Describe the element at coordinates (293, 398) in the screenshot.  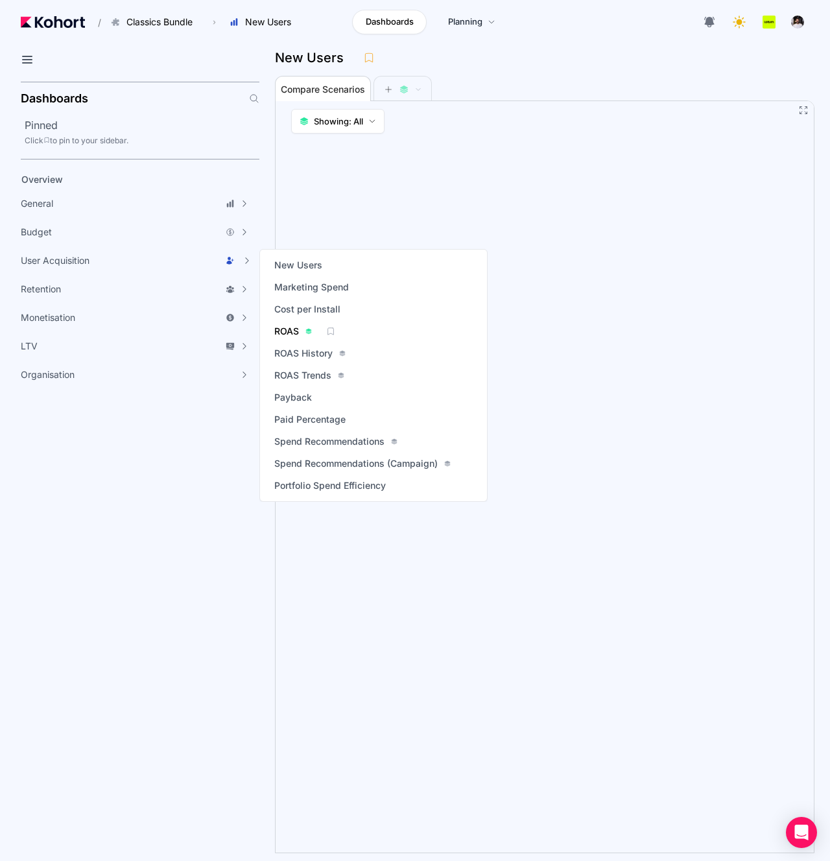
I see `span: Payback` at that location.